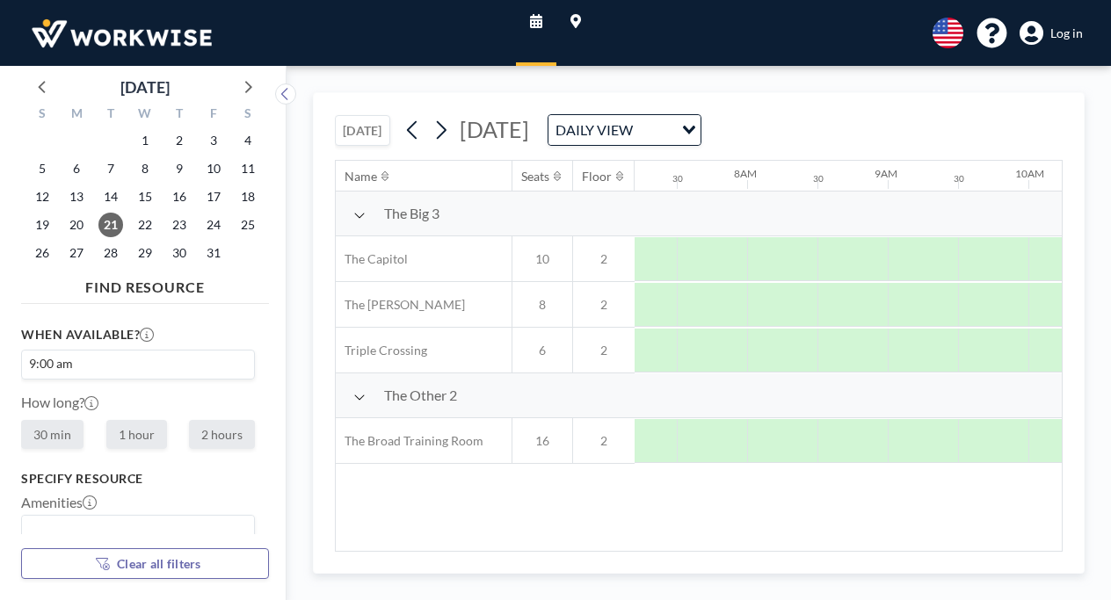 Image resolution: width=1111 pixels, height=600 pixels. What do you see at coordinates (145, 284) in the screenshot?
I see `h4: FIND RESOURCE` at bounding box center [145, 284].